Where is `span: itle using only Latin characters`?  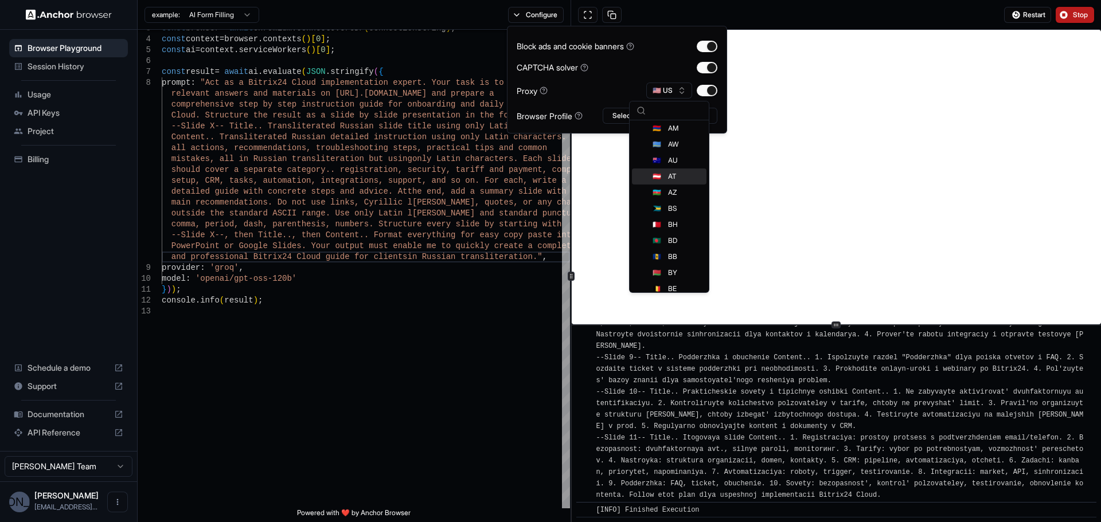 span: itle using only Latin characters is located at coordinates (489, 126).